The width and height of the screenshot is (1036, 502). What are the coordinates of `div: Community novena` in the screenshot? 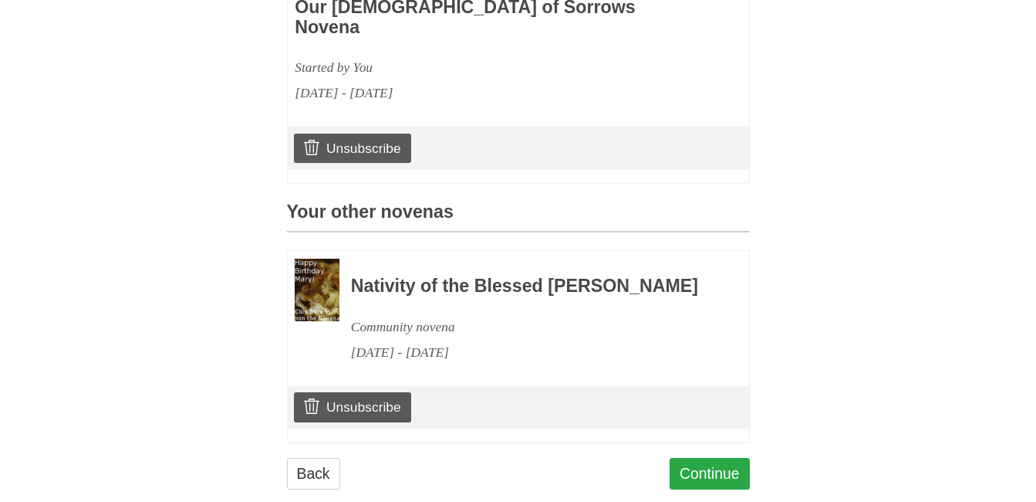 It's located at (529, 326).